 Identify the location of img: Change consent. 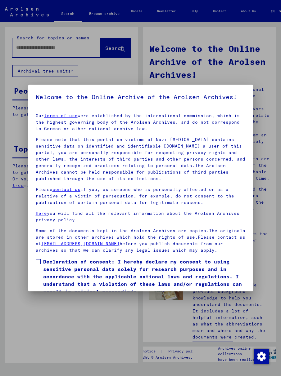
(261, 357).